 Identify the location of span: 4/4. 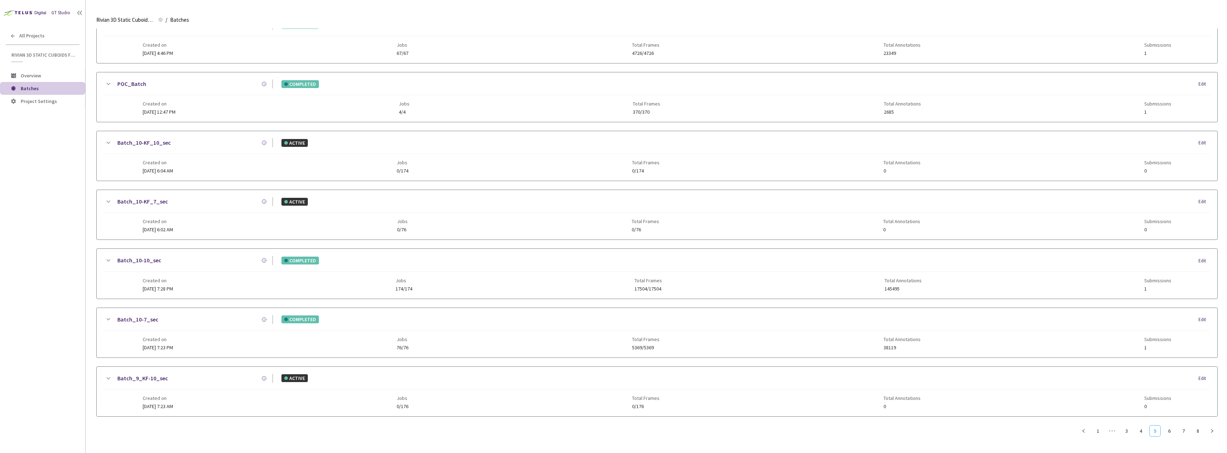
(404, 112).